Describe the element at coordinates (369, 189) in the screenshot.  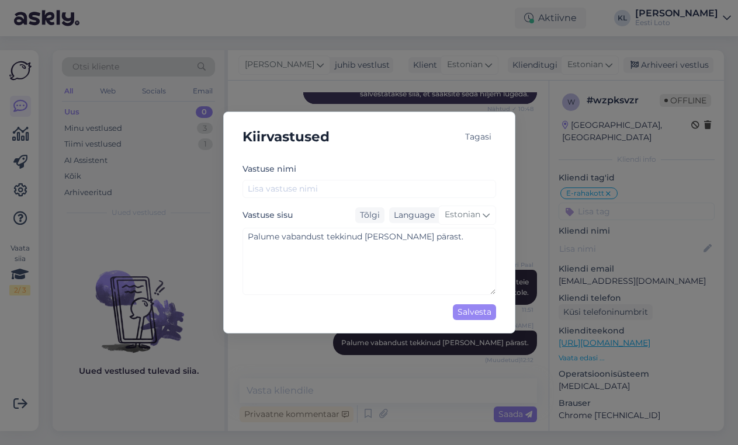
I see `input: Lisa vastuse nimi` at that location.